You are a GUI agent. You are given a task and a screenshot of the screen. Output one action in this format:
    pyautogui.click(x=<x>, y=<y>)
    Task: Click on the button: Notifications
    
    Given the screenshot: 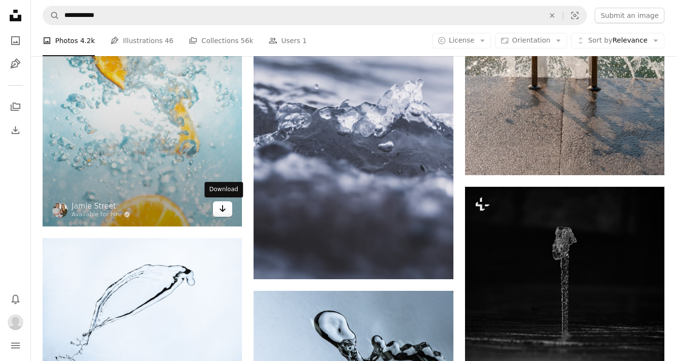 What is the action you would take?
    pyautogui.click(x=15, y=299)
    